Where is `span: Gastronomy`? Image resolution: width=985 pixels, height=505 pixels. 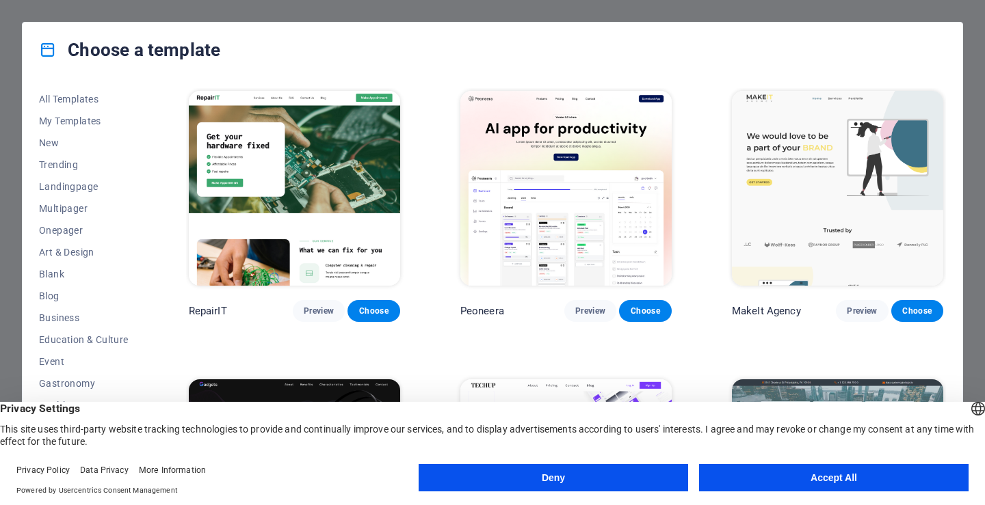
span: Gastronomy is located at coordinates (83, 384).